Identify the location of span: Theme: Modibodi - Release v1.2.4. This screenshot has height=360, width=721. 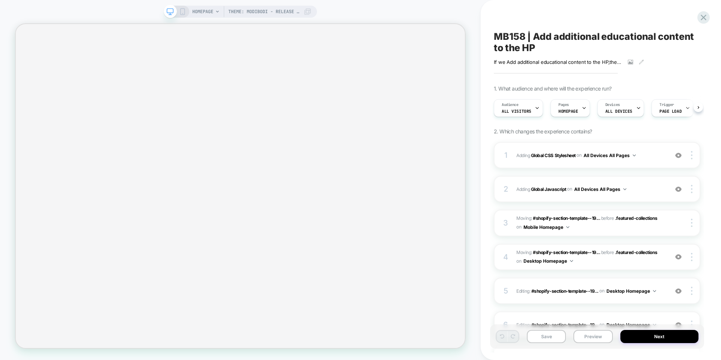
(264, 12).